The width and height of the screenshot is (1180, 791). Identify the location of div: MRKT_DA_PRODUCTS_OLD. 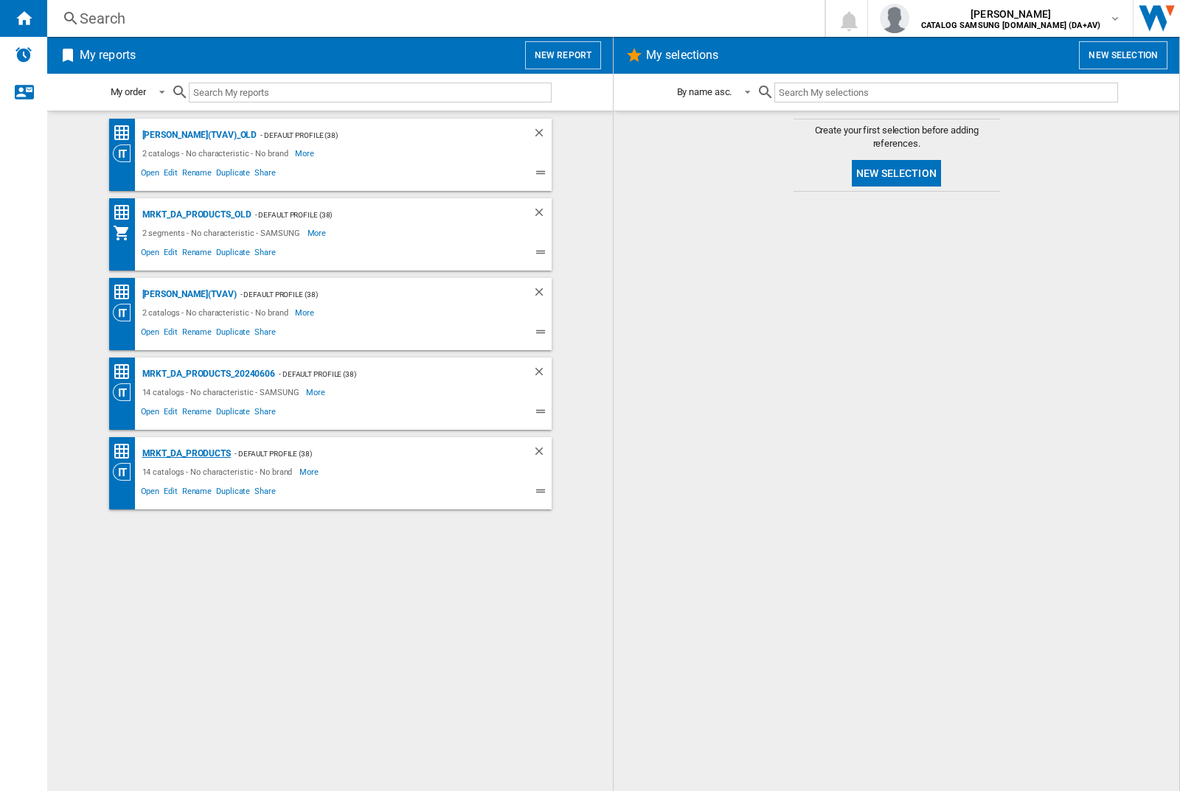
(195, 215).